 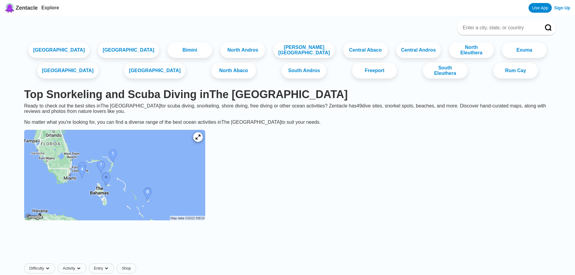 I want to click on a: North Eleuthera, so click(x=472, y=50).